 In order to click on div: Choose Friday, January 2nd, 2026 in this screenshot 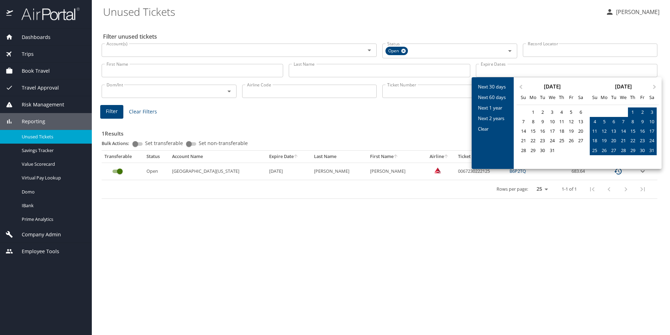, I will do `click(642, 112)`.